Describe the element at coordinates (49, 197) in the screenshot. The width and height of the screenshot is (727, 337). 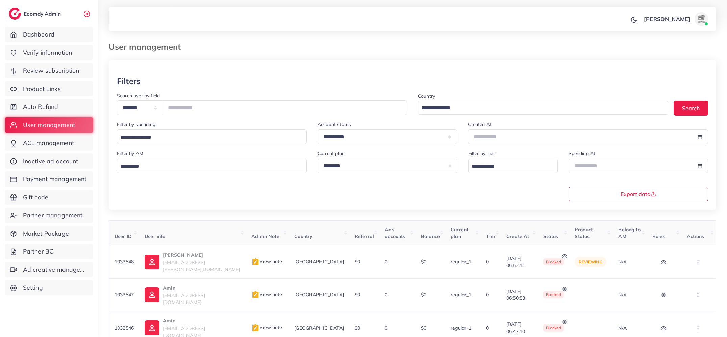
I see `a: Gift code` at that location.